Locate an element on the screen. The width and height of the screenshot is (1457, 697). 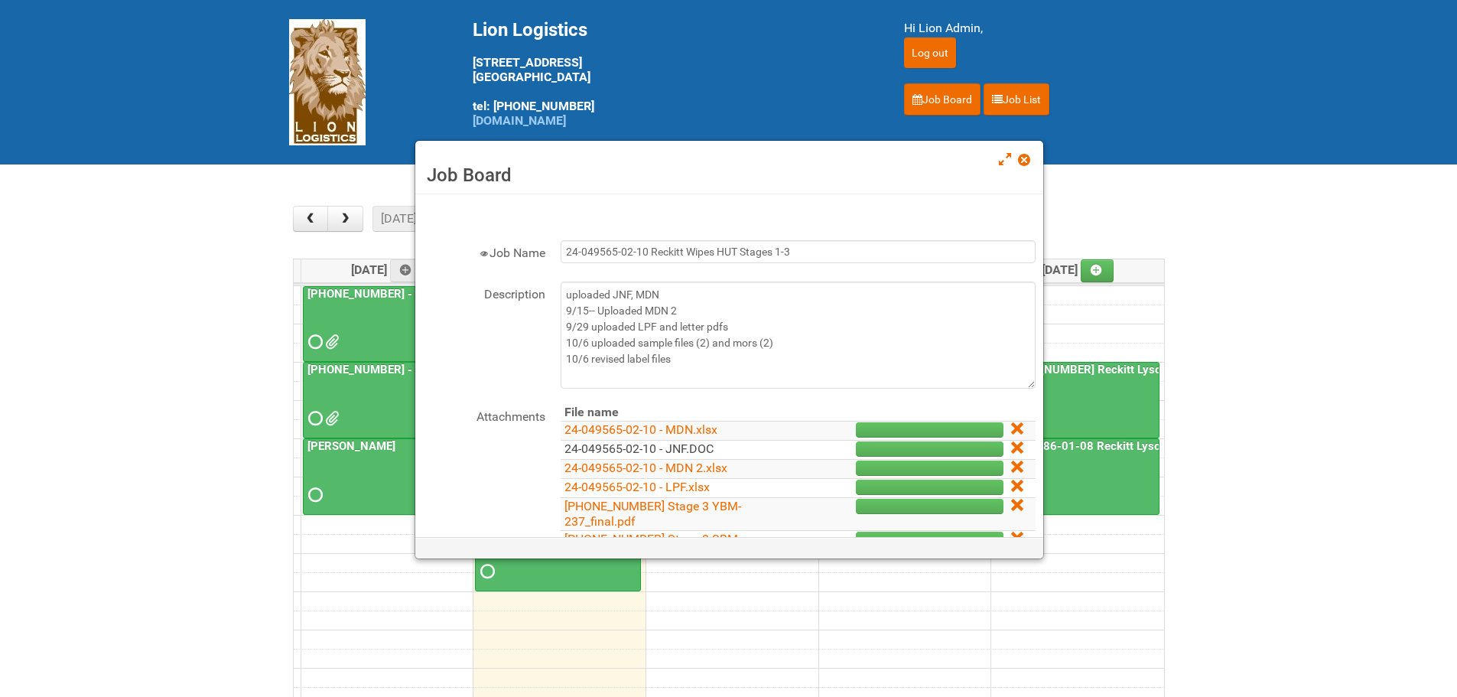
a: 24-049565-02-10 - MDN.xlsx is located at coordinates (641, 429).